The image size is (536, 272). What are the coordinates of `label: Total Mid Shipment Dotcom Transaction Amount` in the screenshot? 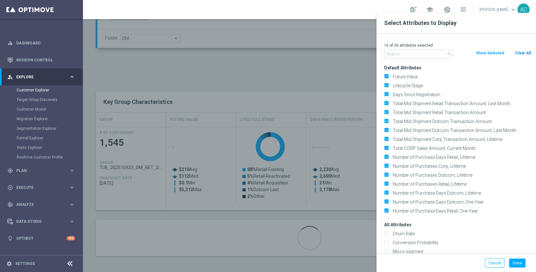 It's located at (461, 121).